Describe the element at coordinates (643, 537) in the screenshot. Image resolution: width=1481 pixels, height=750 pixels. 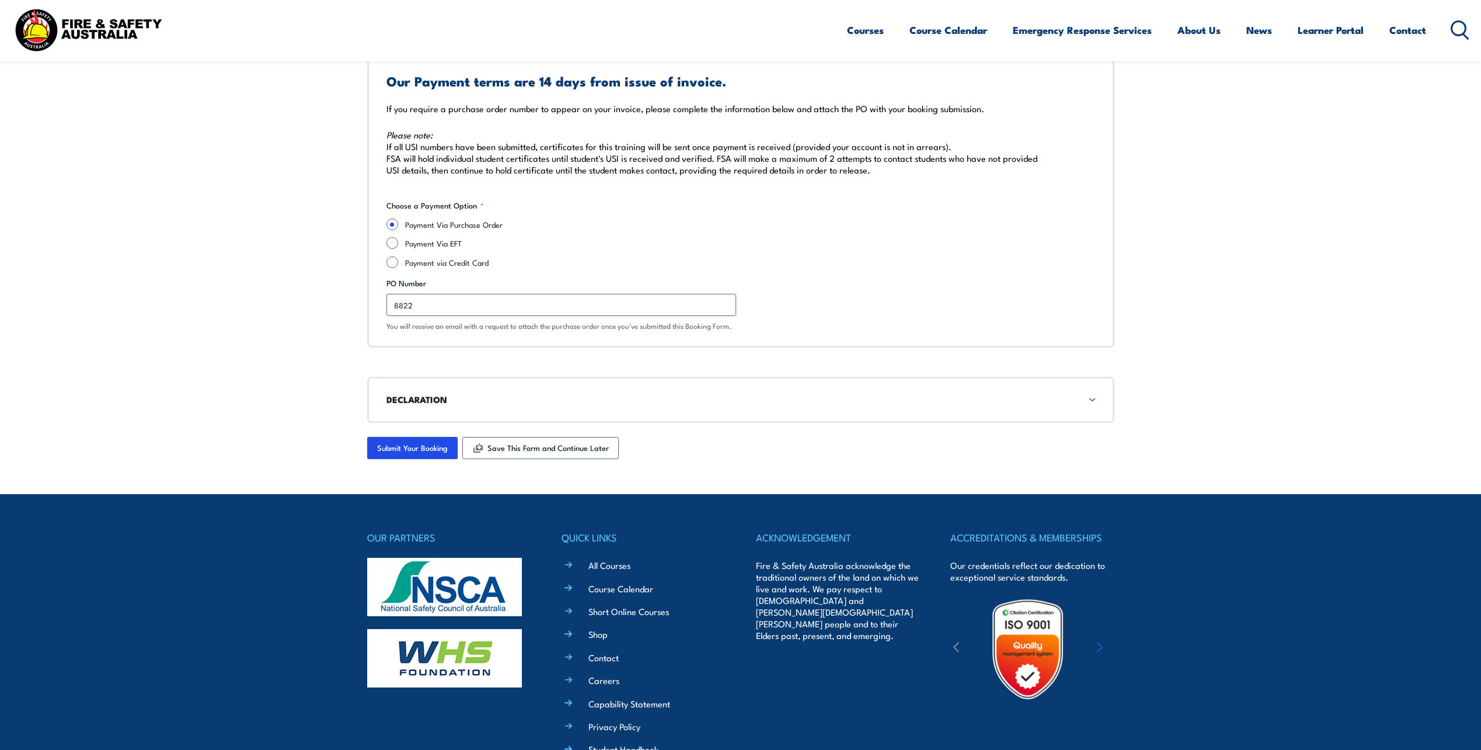
I see `h4: QUICK LINKS` at that location.